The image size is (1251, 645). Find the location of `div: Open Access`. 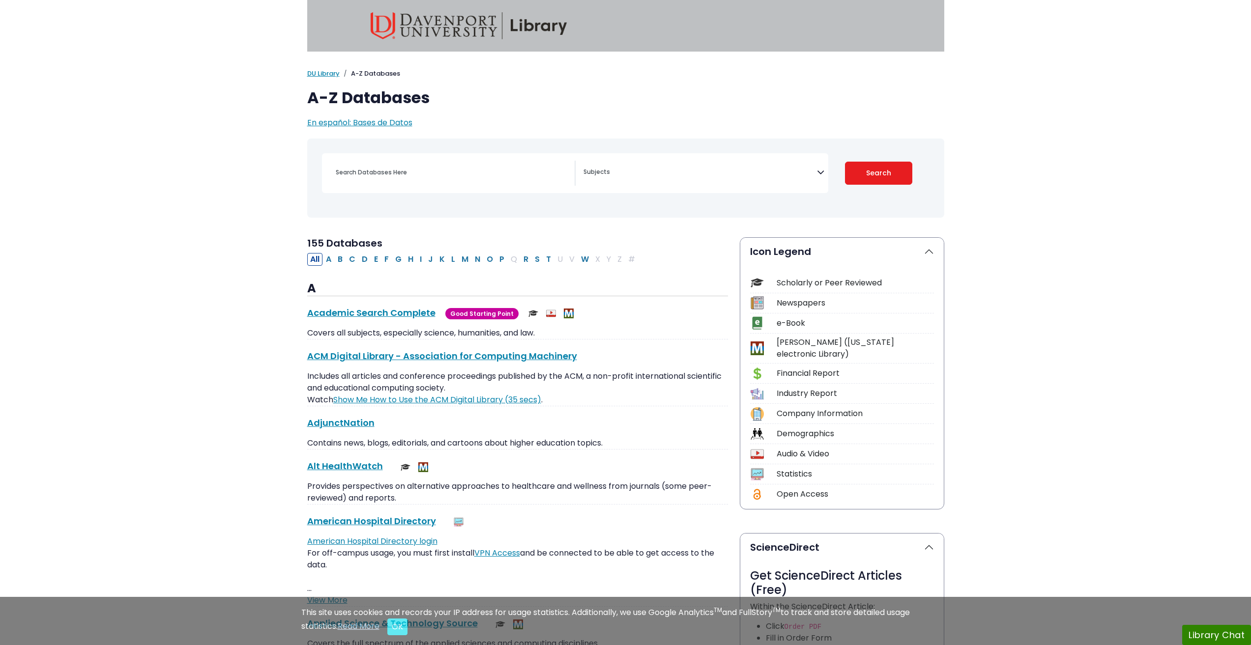

div: Open Access is located at coordinates (855, 494).